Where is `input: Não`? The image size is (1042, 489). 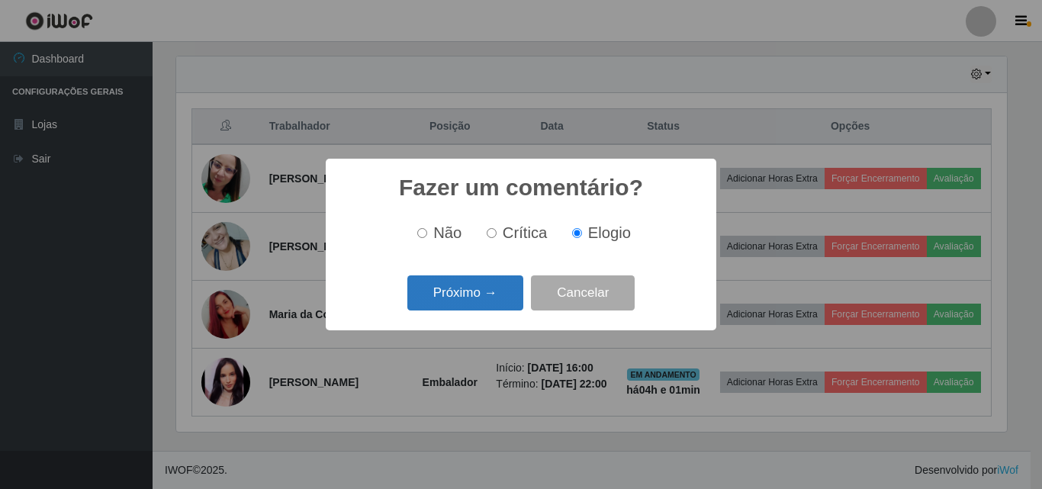
input: Não is located at coordinates (422, 233).